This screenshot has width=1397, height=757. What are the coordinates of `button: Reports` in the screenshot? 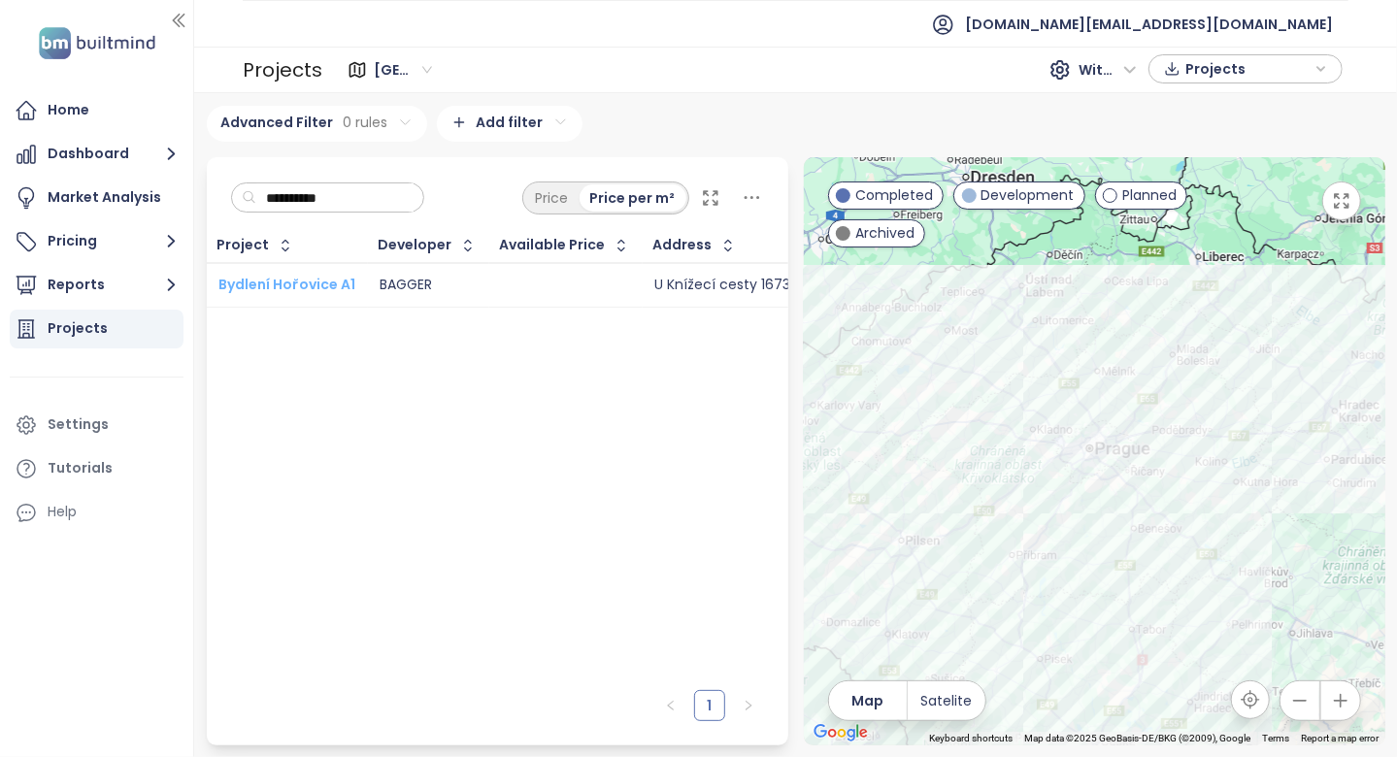 It's located at (96, 285).